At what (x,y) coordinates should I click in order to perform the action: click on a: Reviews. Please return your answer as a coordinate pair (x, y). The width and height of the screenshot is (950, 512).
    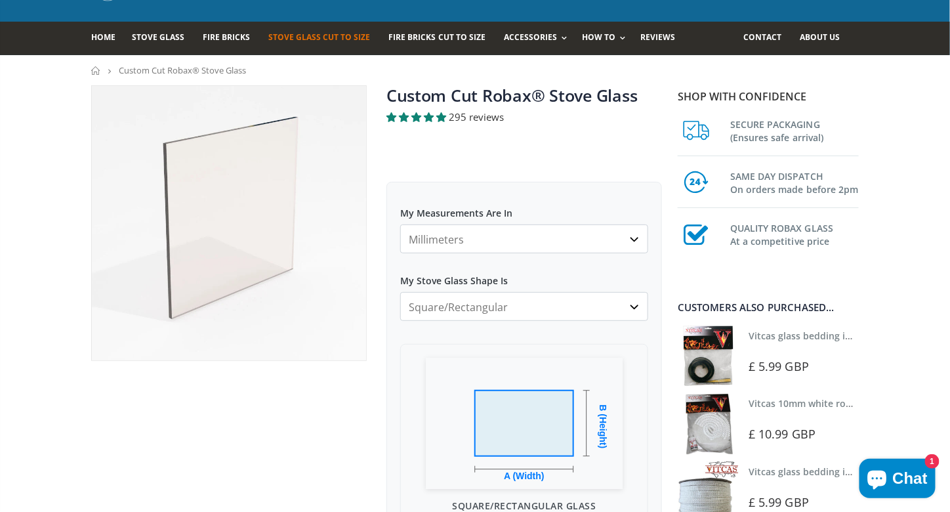
    Looking at the image, I should click on (663, 38).